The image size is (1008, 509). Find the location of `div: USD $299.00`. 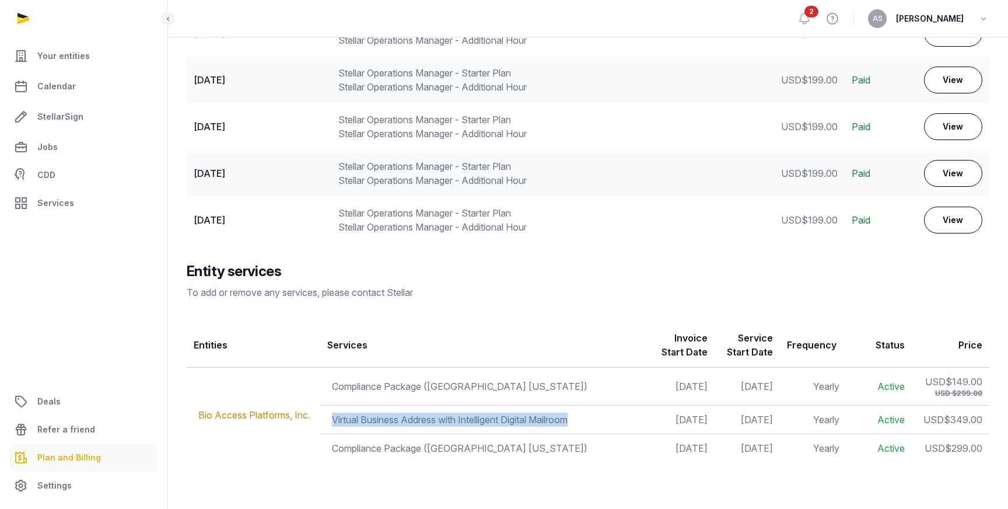

div: USD $299.00 is located at coordinates (955, 393).